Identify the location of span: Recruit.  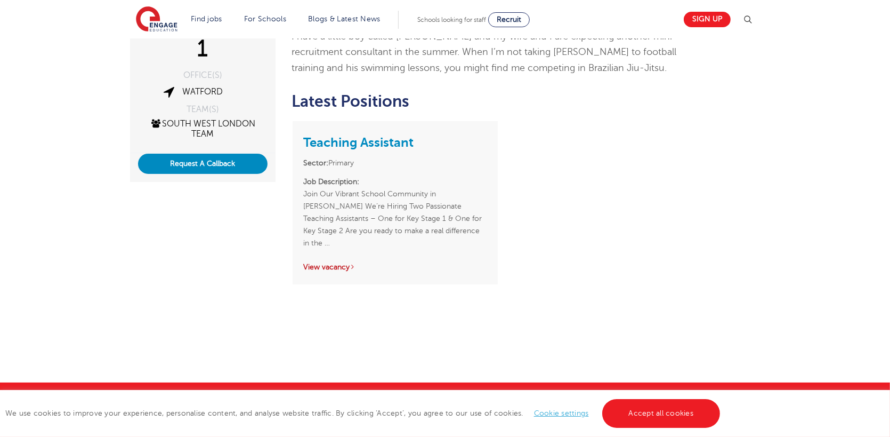
(509, 19).